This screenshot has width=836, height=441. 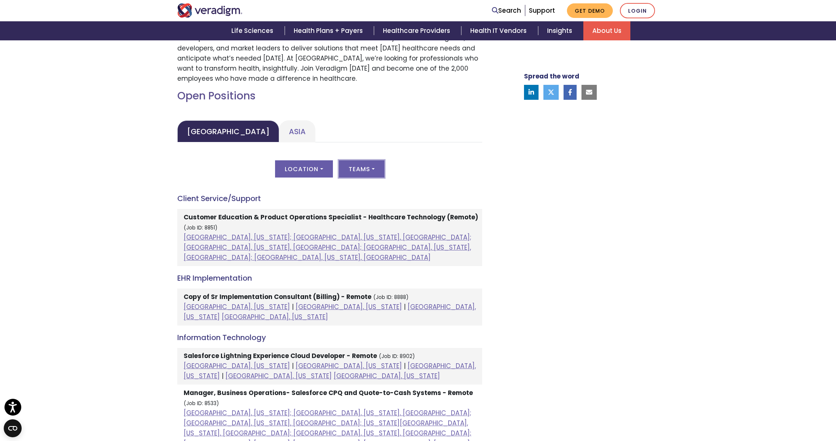 I want to click on a: Veradigm logo, so click(x=210, y=10).